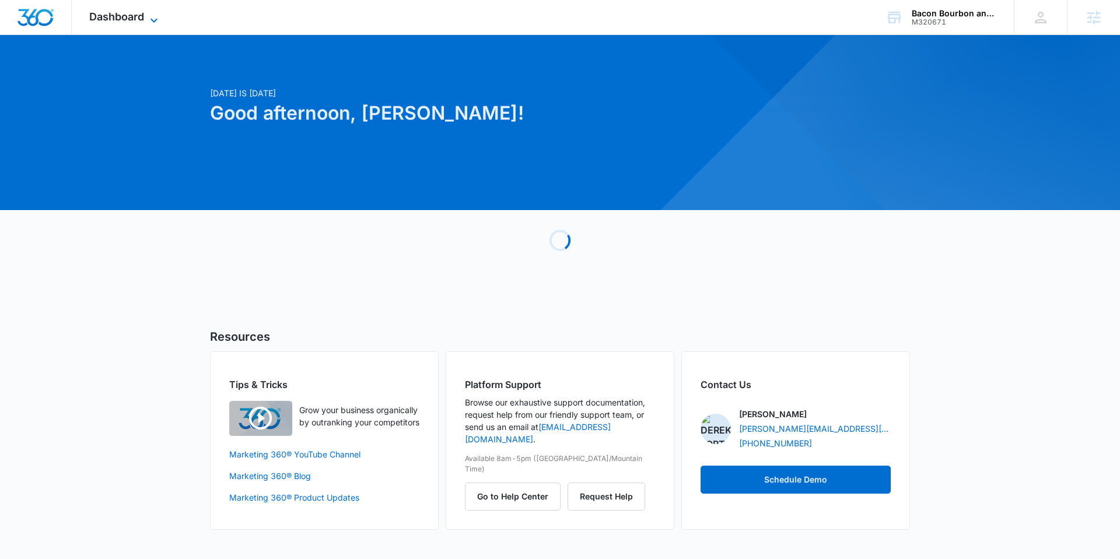 This screenshot has width=1120, height=559. Describe the element at coordinates (324, 384) in the screenshot. I see `h2: Tips & Tricks` at that location.